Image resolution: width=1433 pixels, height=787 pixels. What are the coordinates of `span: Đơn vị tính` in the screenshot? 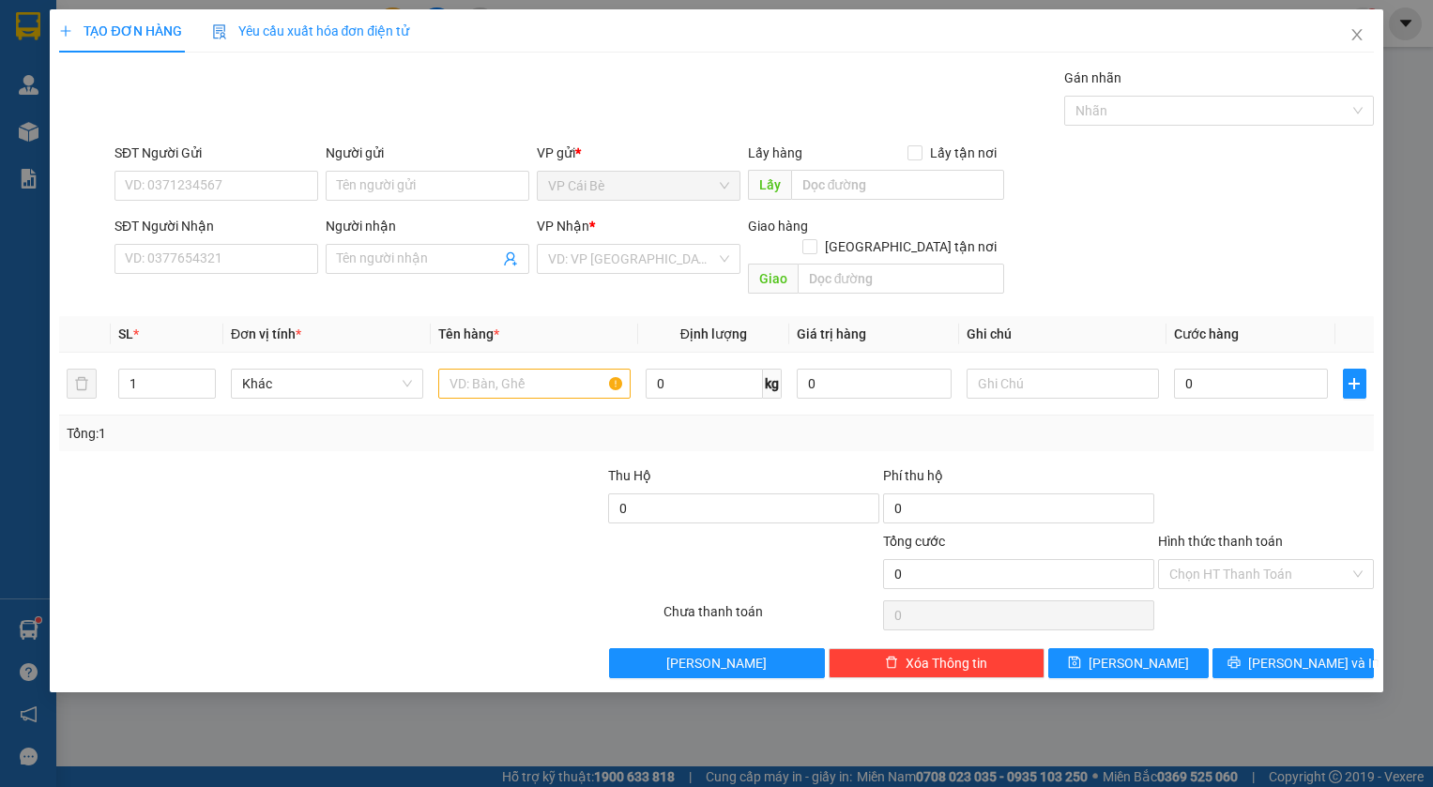 It's located at (266, 334).